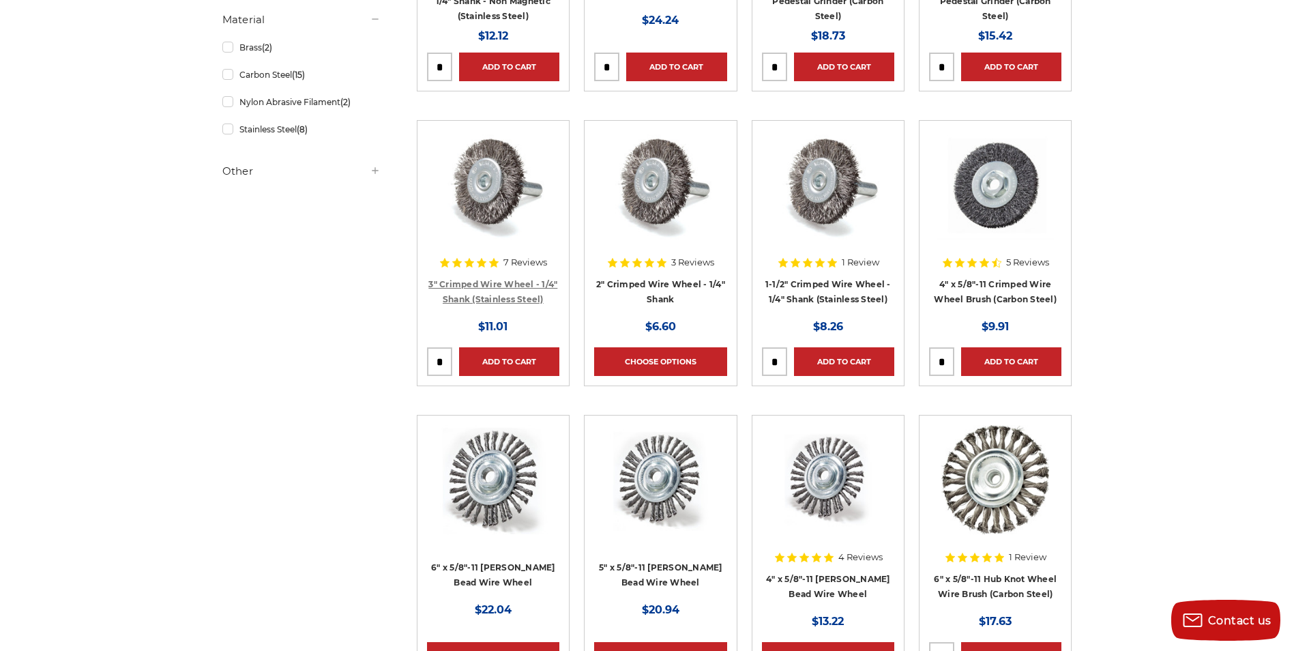 The height and width of the screenshot is (651, 1294). I want to click on span: $22.04, so click(493, 609).